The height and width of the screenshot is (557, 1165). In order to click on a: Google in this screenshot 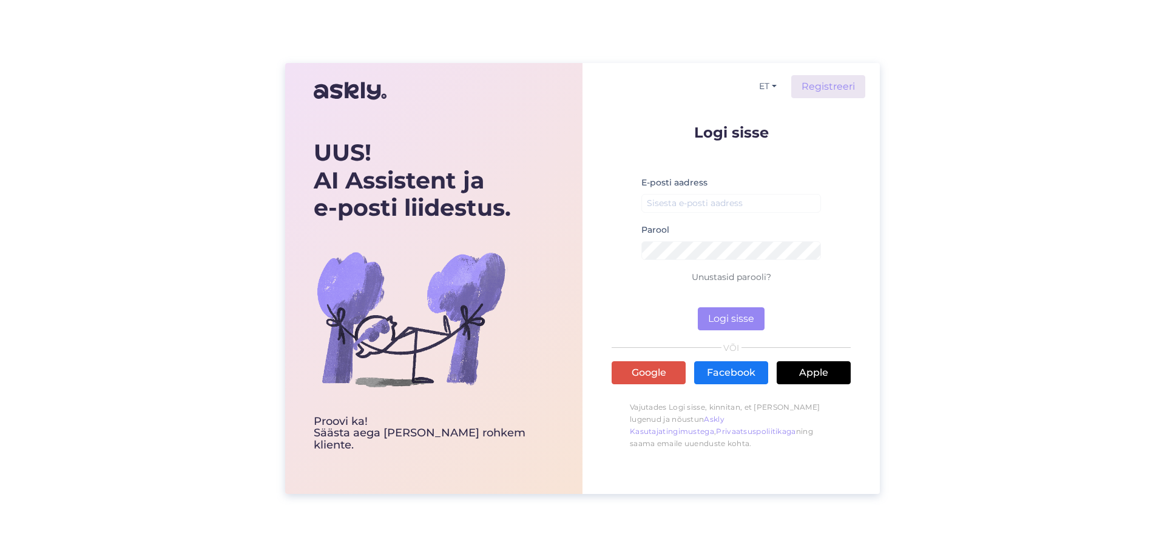, I will do `click(648, 373)`.